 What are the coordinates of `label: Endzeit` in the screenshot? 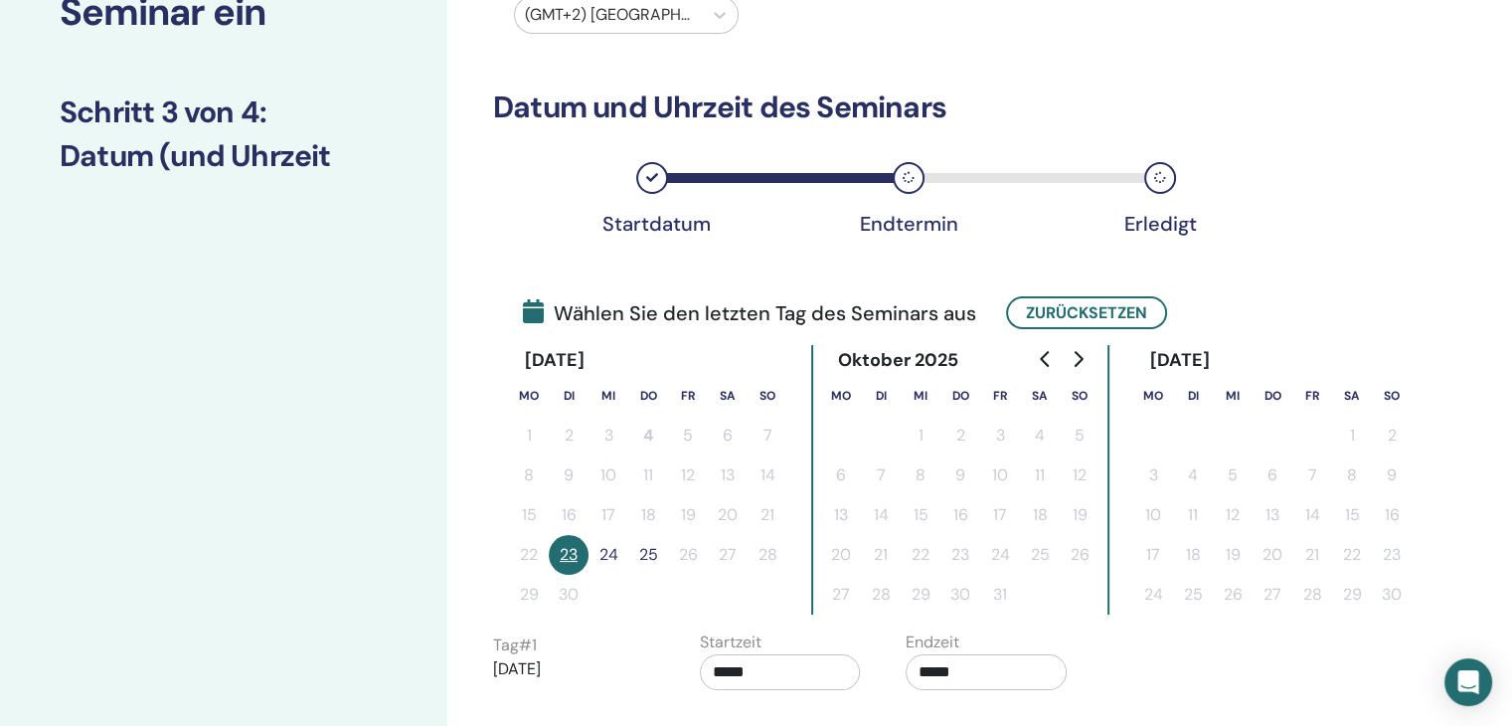 It's located at (933, 642).